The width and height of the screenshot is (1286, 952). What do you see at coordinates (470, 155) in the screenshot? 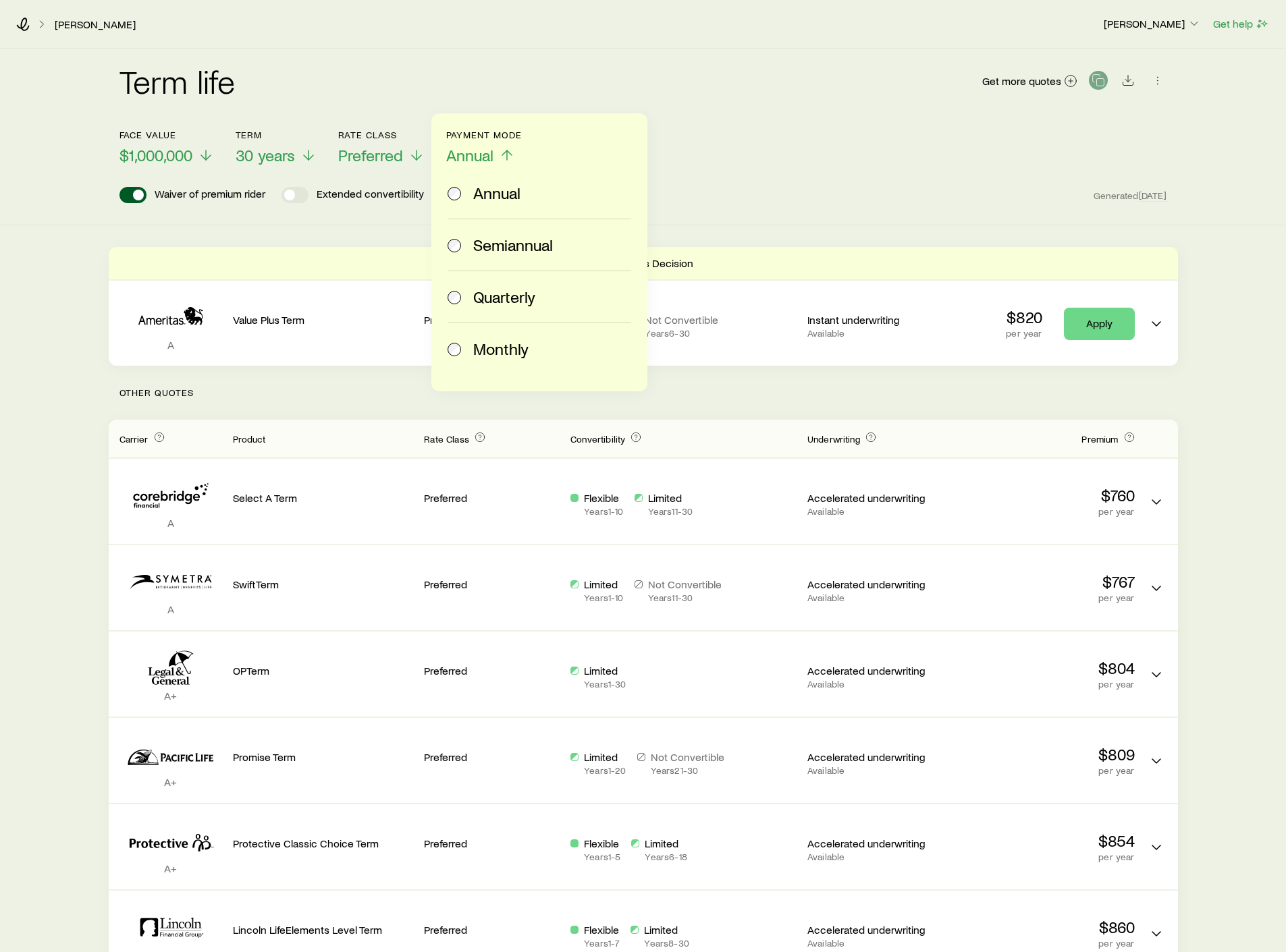
I see `span: Annual` at bounding box center [470, 155].